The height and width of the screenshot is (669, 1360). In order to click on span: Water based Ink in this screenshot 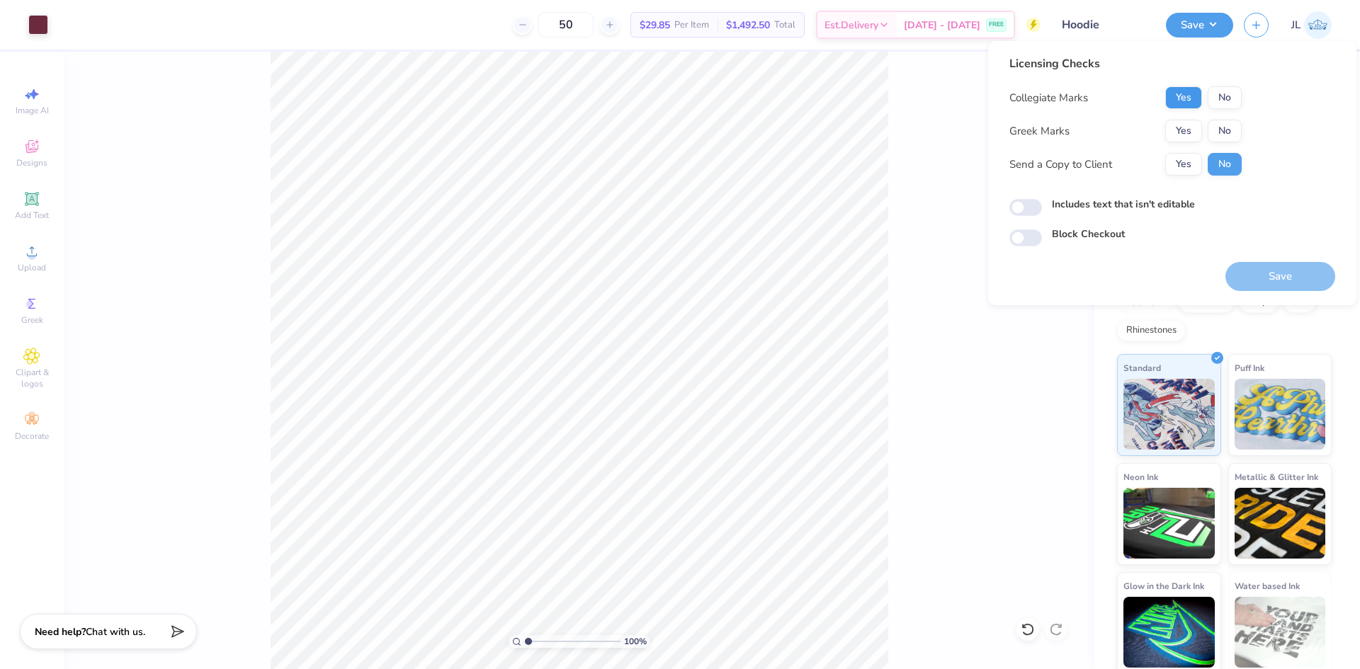, I will do `click(1267, 586)`.